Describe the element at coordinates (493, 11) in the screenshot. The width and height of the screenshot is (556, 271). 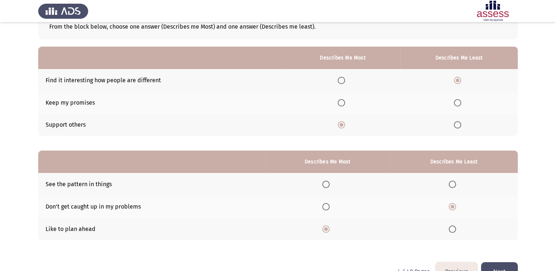
I see `img: Assessment logo of Development Assessment R1 (EN/AR)` at that location.